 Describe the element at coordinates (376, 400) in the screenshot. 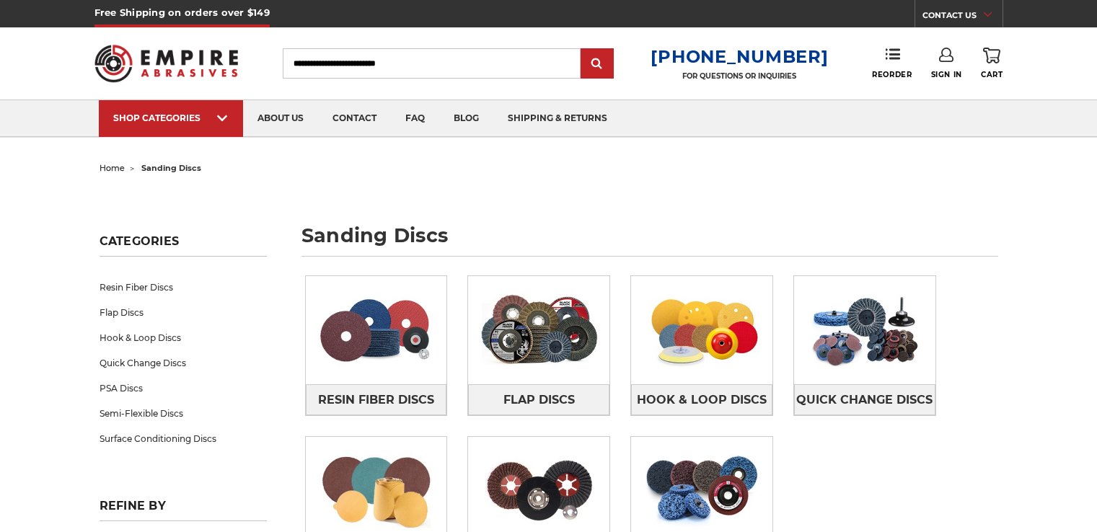

I see `span: Resin Fiber Discs` at that location.